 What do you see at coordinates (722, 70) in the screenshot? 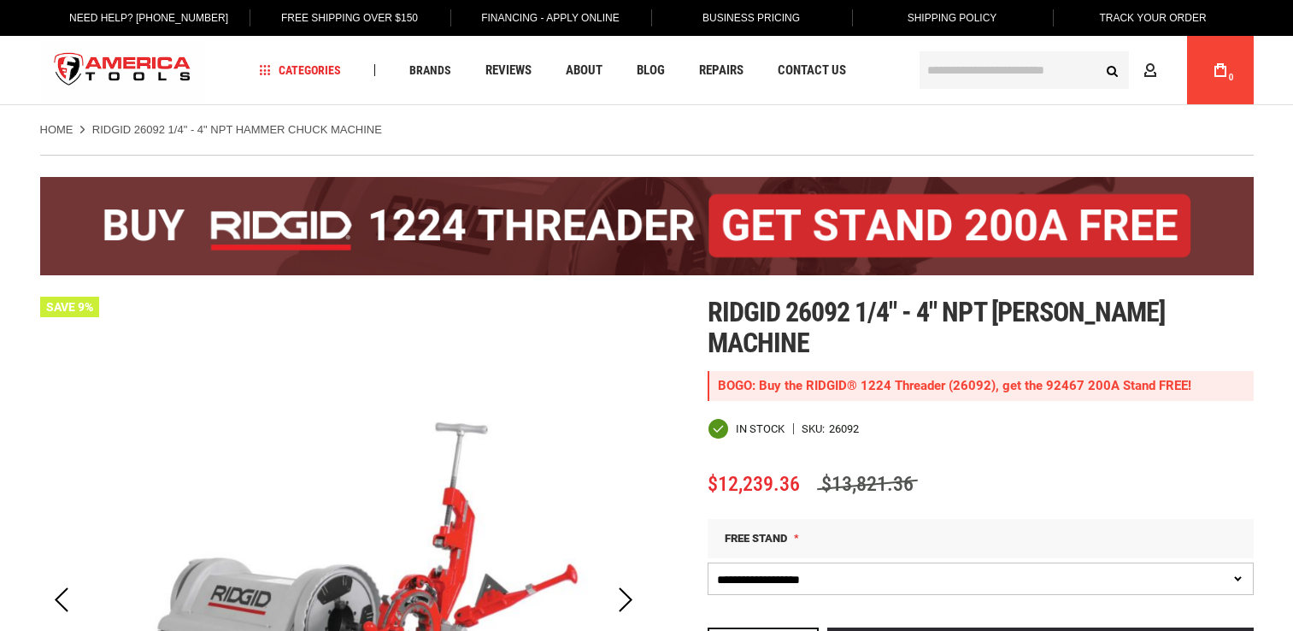
I see `span: Repairs` at bounding box center [722, 70].